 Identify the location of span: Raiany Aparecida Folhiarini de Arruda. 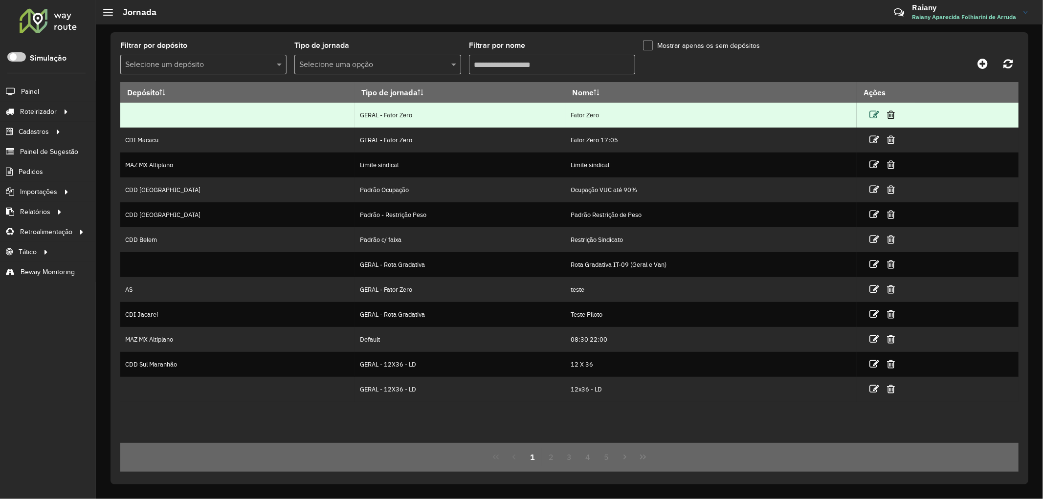
(964, 17).